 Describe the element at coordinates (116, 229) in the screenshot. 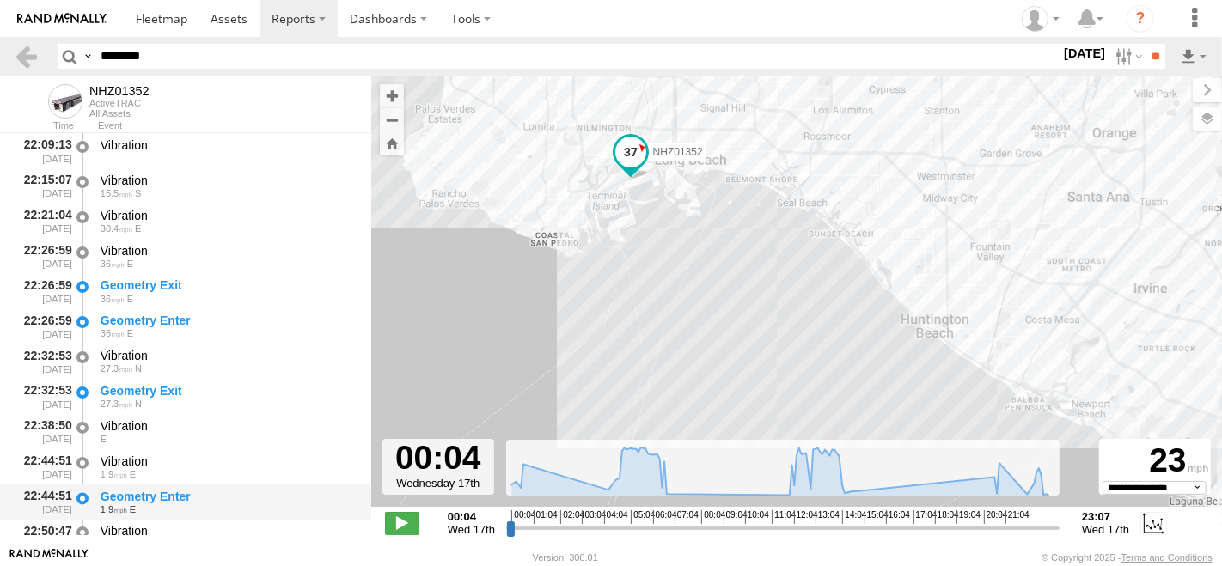

I see `span: 30.4` at that location.